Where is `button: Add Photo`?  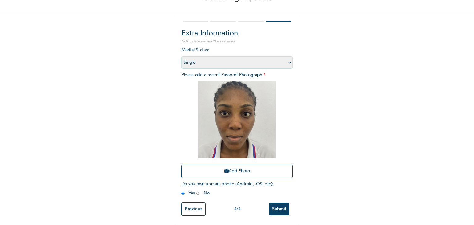
button: Add Photo is located at coordinates (237, 171).